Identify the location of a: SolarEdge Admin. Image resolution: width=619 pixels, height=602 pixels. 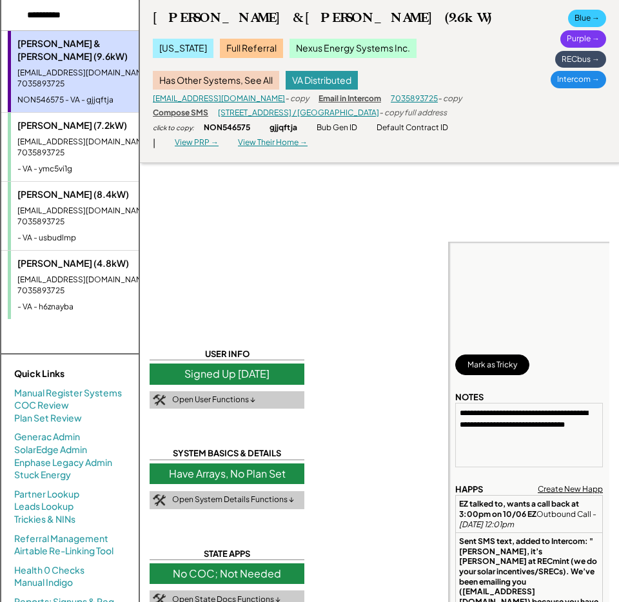
(50, 450).